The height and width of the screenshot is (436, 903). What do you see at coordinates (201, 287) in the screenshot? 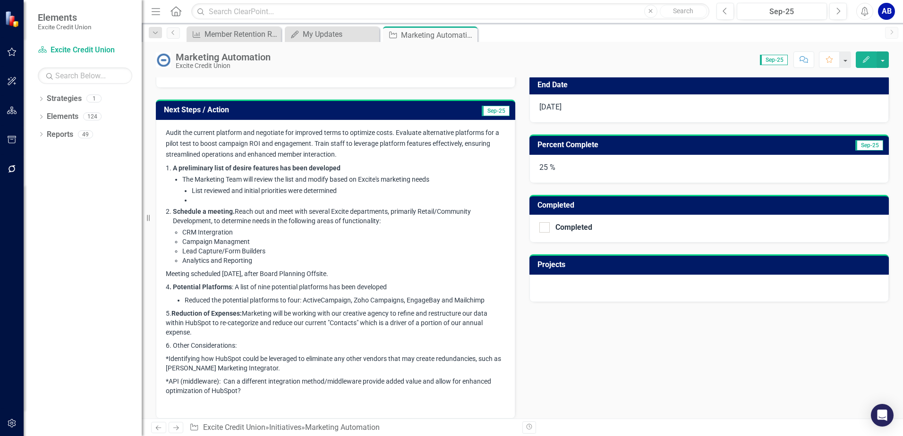
I see `strong: . Potential Platforms` at bounding box center [201, 287].